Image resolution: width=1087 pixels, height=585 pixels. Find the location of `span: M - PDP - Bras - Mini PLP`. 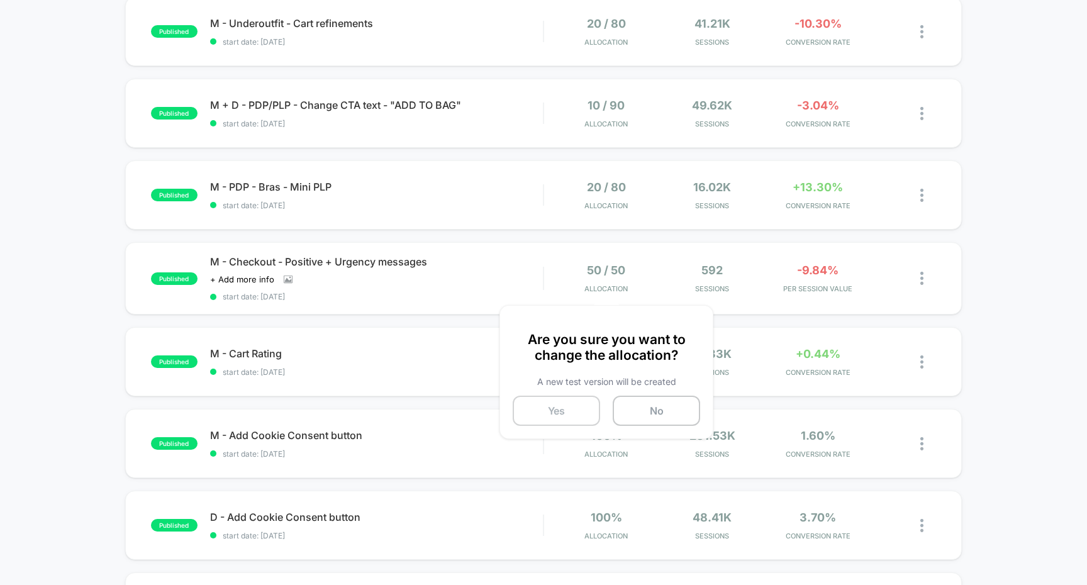

span: M - PDP - Bras - Mini PLP is located at coordinates (377, 187).